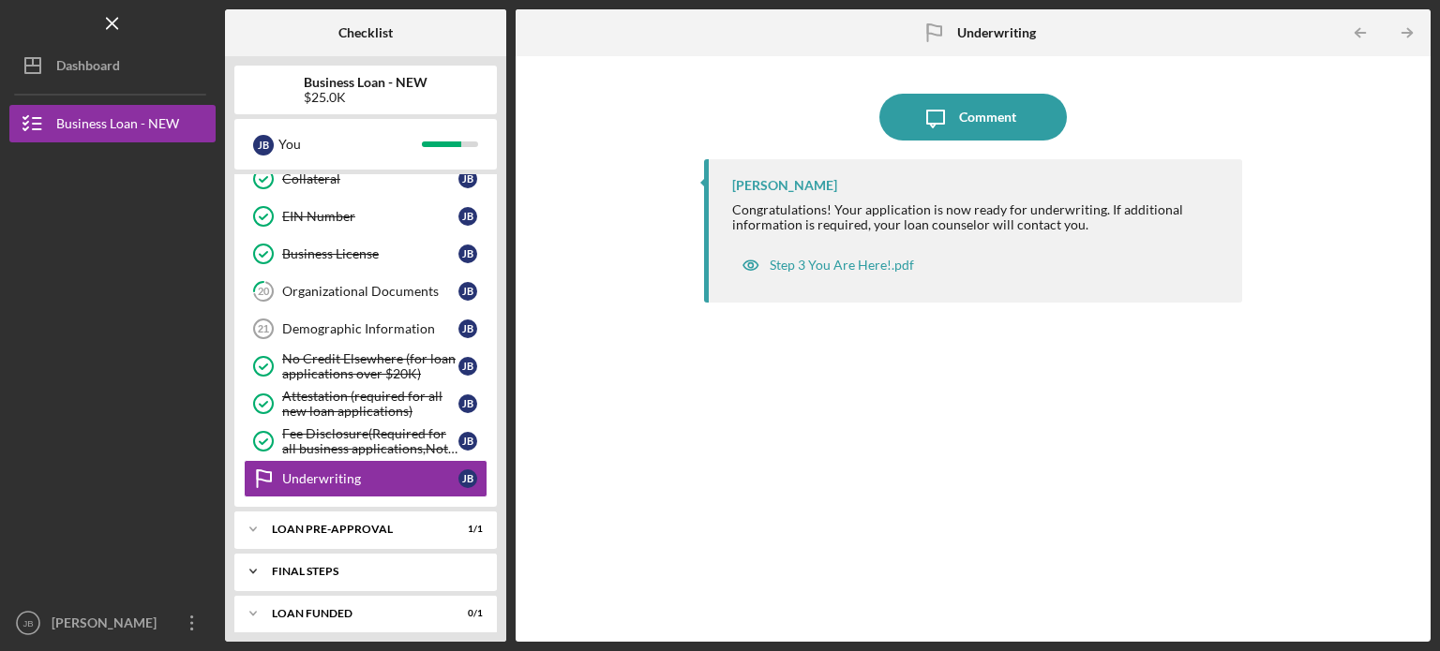  Describe the element at coordinates (996, 33) in the screenshot. I see `b: Underwriting` at that location.